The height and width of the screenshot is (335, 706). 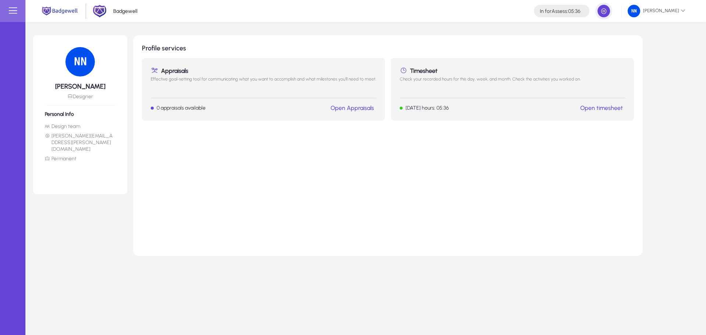 What do you see at coordinates (602, 108) in the screenshot?
I see `button: Open timesheet` at bounding box center [602, 108].